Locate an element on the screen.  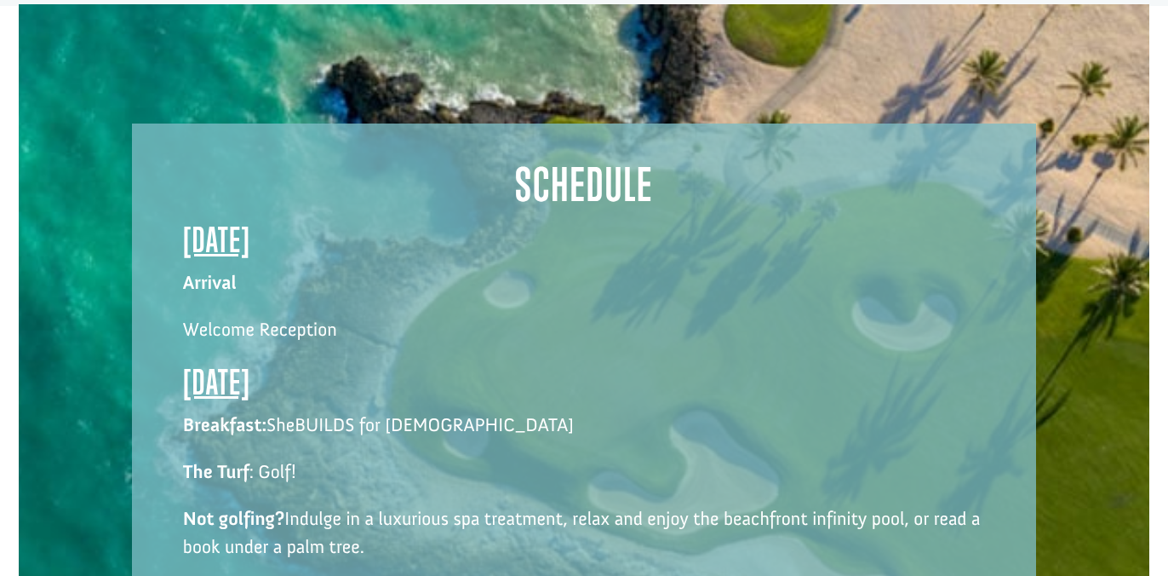
strong: Project Shovel Ready is located at coordinates (90, 58).